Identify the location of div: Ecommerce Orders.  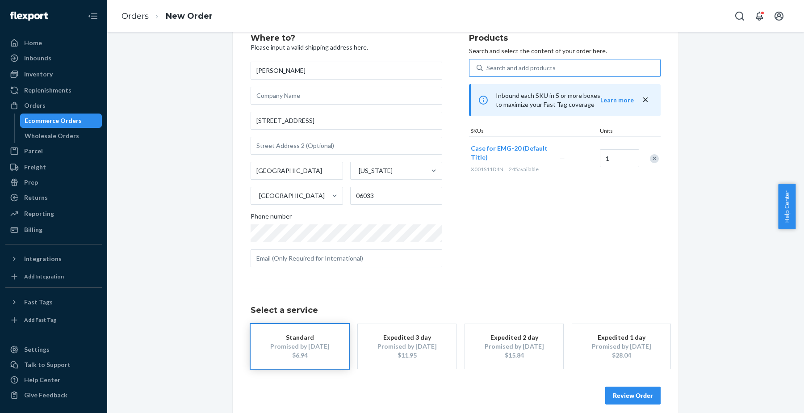
(53, 121).